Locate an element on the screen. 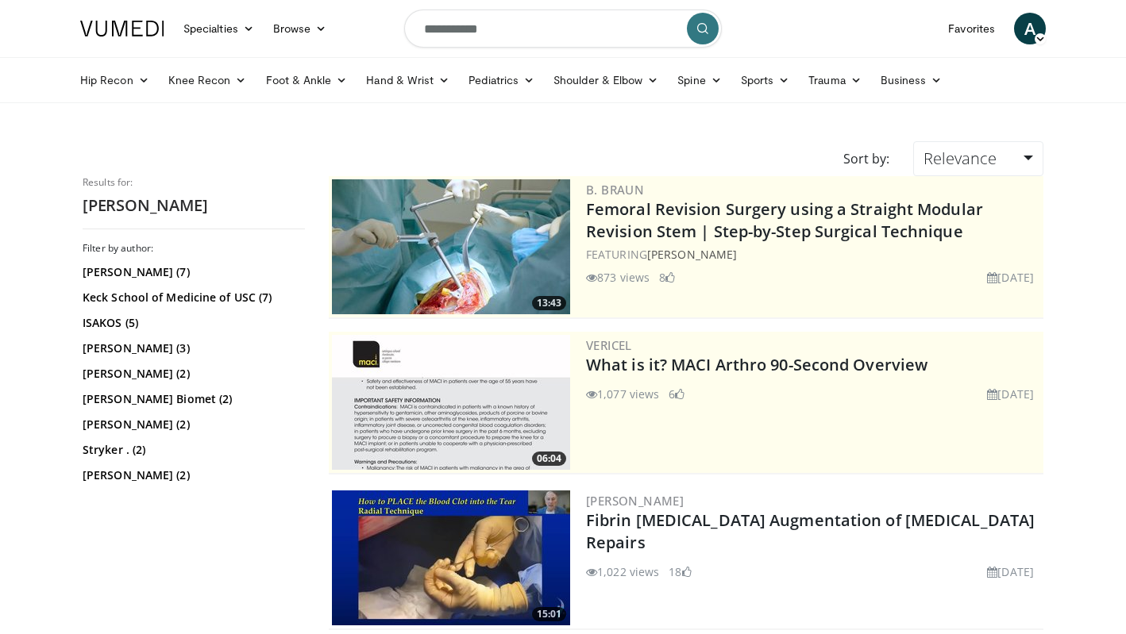 The height and width of the screenshot is (634, 1126). a: Favorites is located at coordinates (971, 29).